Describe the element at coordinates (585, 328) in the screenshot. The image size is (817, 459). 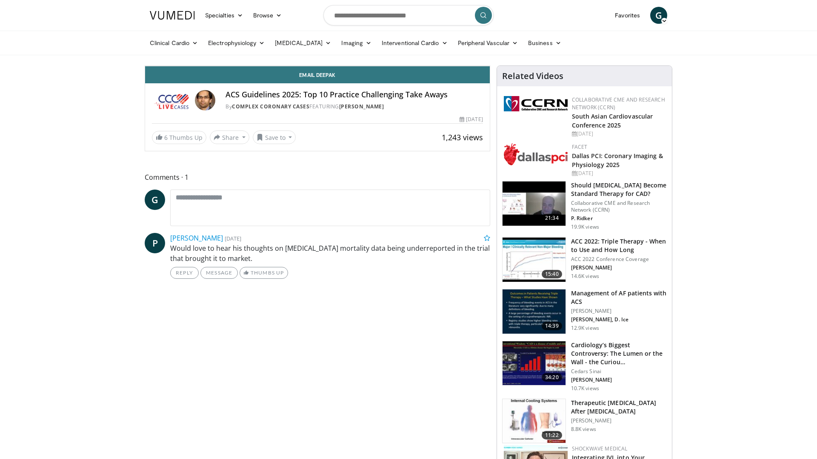
I see `p: 12.9K views` at that location.